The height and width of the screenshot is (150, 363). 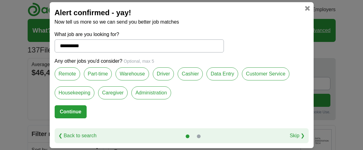 I want to click on label: Customer Service, so click(x=265, y=74).